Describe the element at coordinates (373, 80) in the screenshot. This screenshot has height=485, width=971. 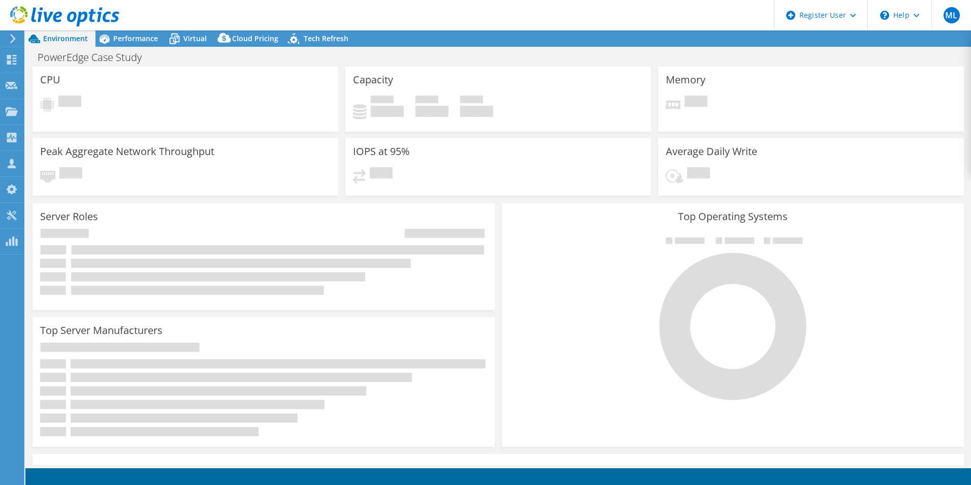
I see `h3: Capacity` at that location.